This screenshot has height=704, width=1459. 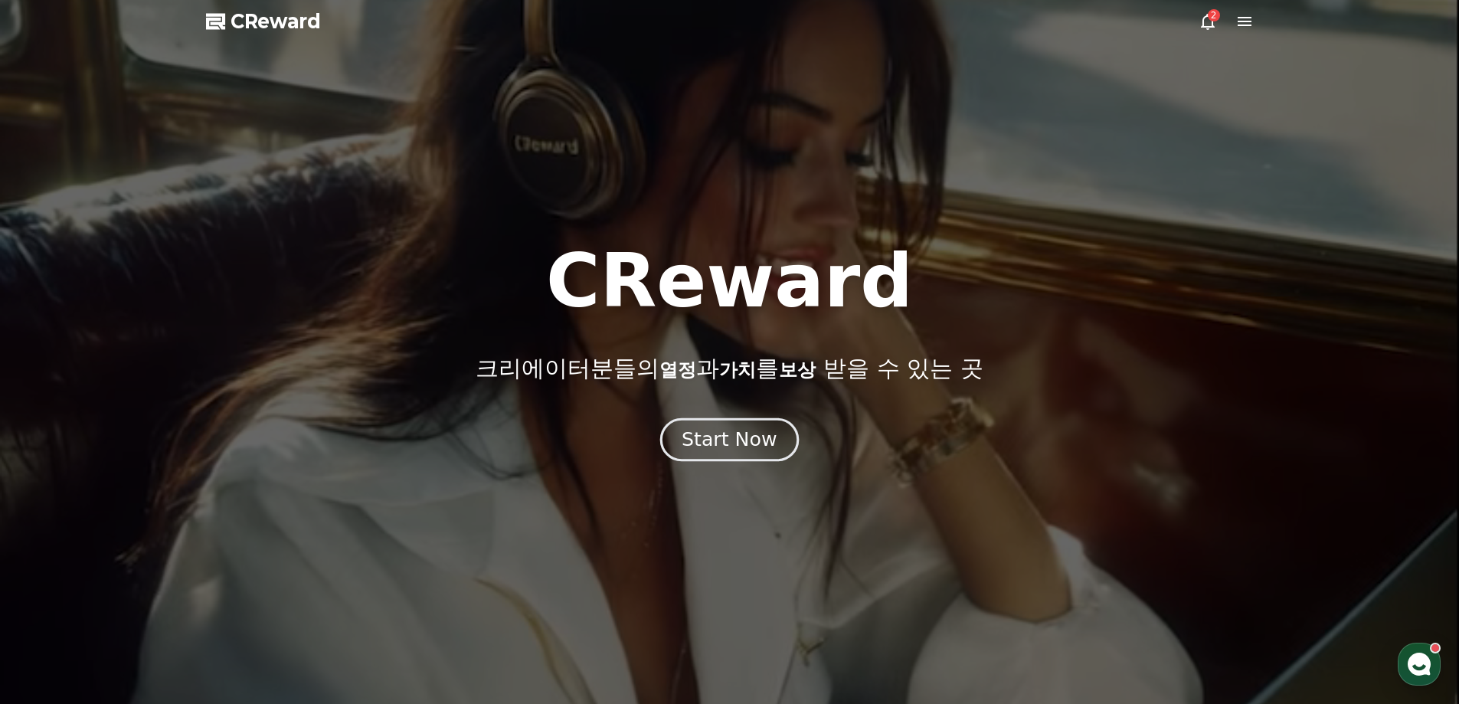 I want to click on span: 설정, so click(x=246, y=515).